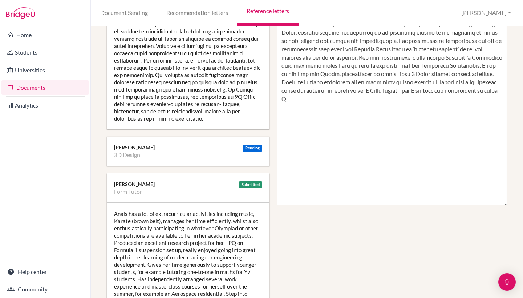 This screenshot has height=298, width=523. What do you see at coordinates (127, 155) in the screenshot?
I see `li: 3D Design` at bounding box center [127, 155].